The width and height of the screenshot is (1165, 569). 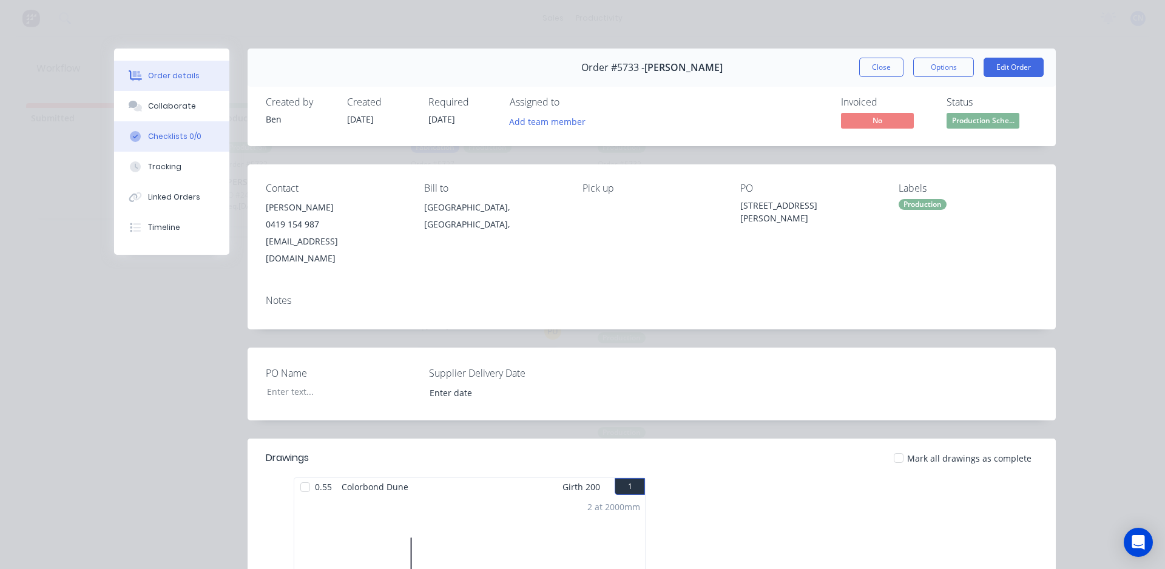 I want to click on div: Checklists 0/0, so click(x=175, y=136).